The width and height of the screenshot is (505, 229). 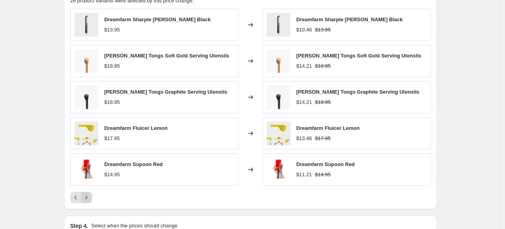 What do you see at coordinates (304, 174) in the screenshot?
I see `div: $11.21` at bounding box center [304, 174].